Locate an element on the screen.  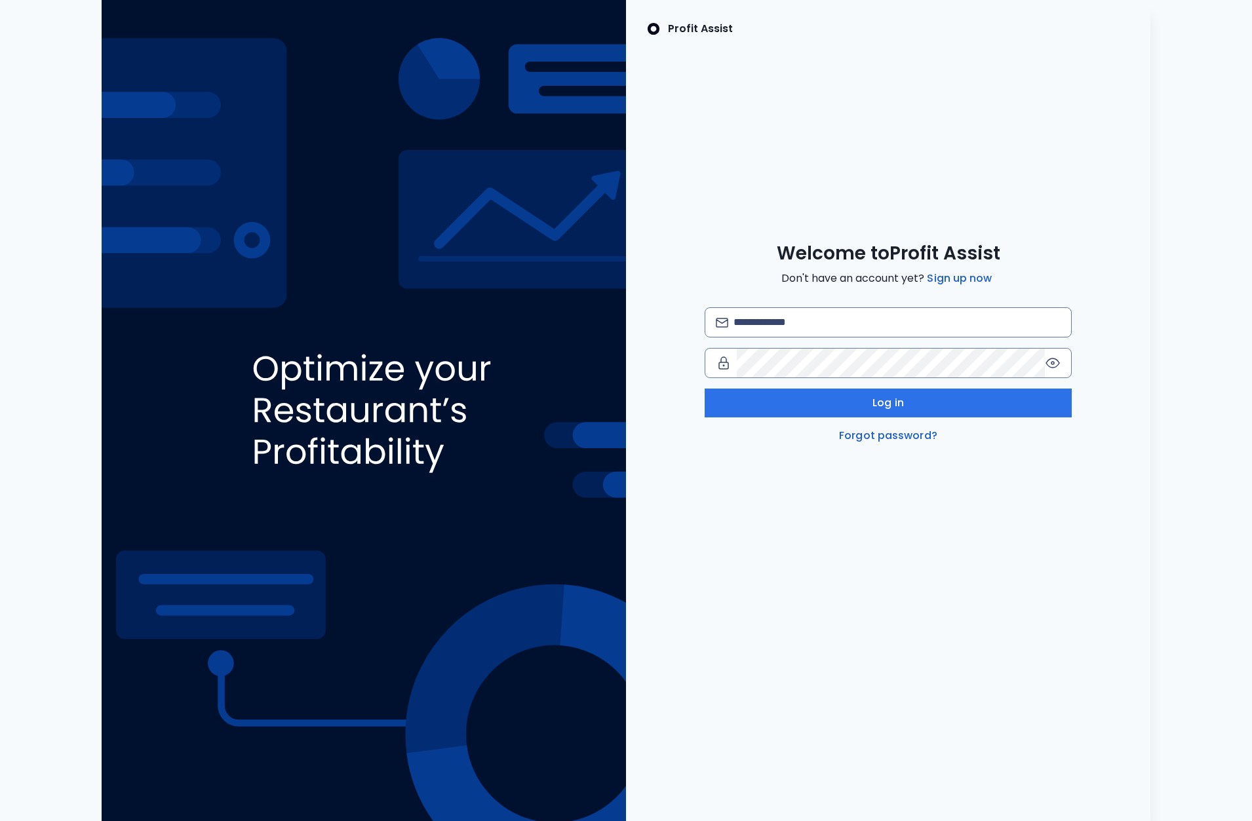
span: Don't have an account yet? is located at coordinates (887, 279).